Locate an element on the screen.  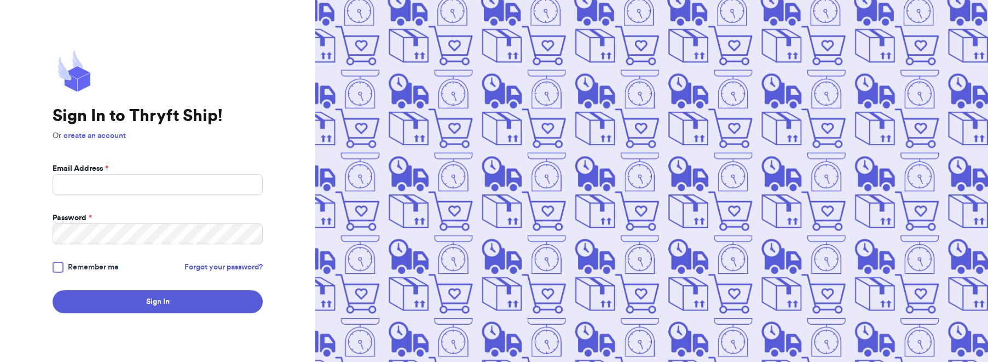
button: Sign In is located at coordinates (158, 302).